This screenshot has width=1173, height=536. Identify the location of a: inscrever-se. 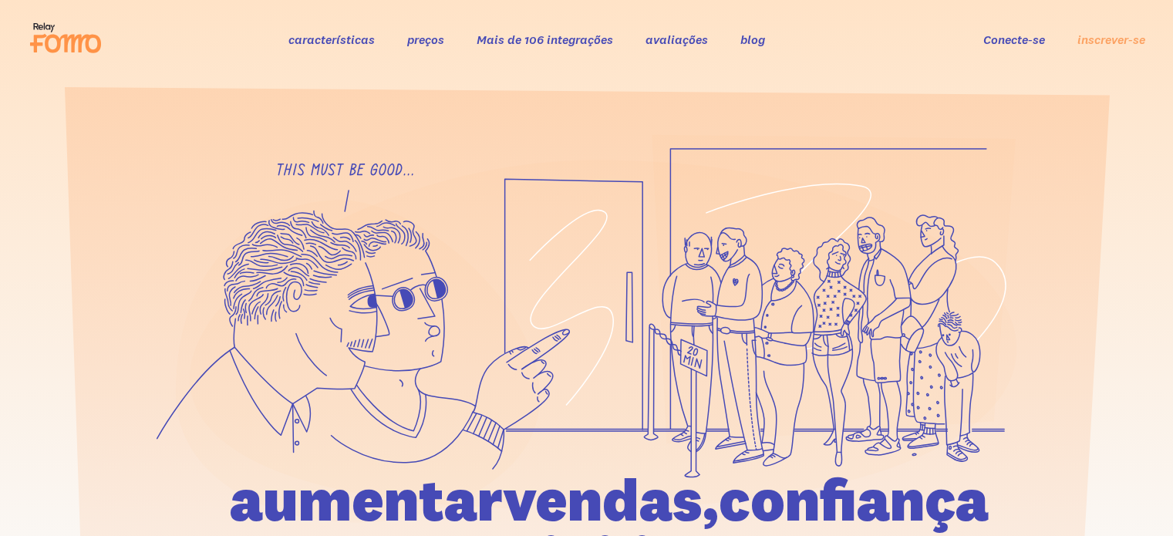
(1111, 39).